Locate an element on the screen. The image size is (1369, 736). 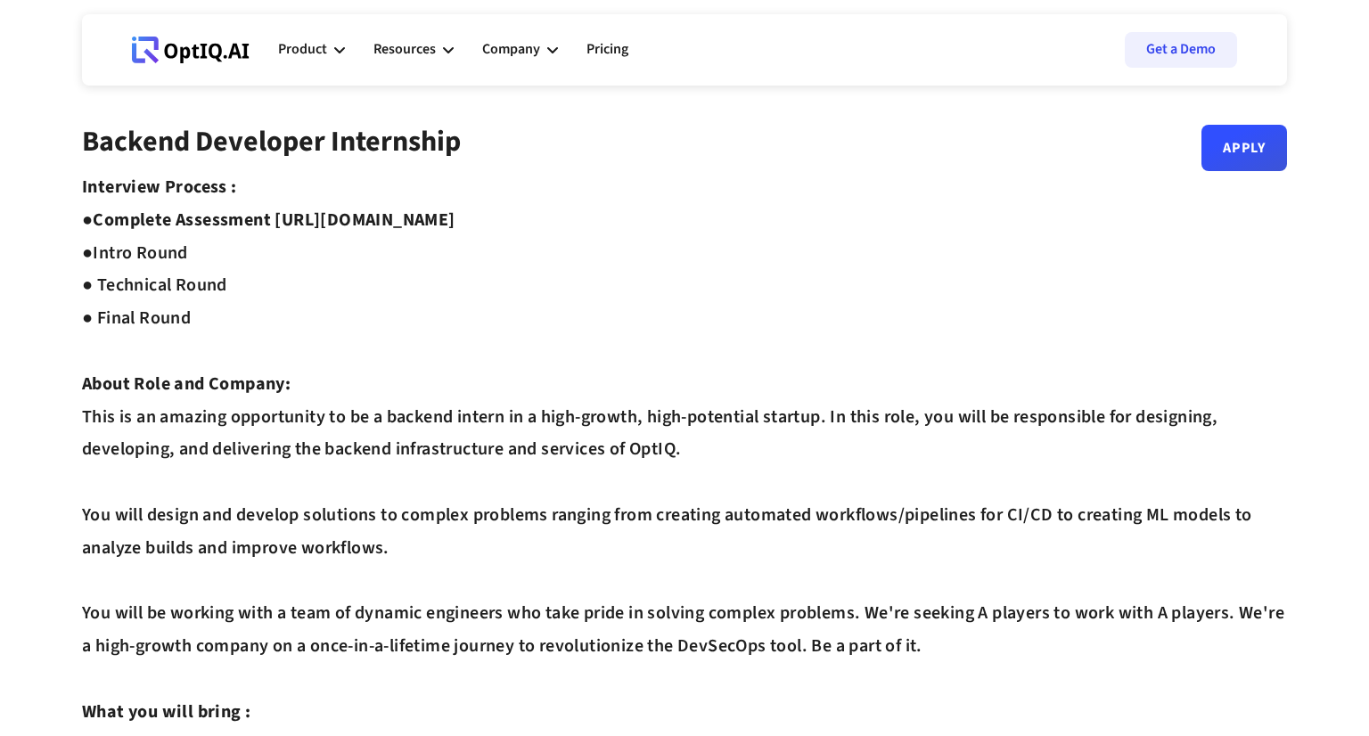
div: Webflow Homepage is located at coordinates (132, 62).